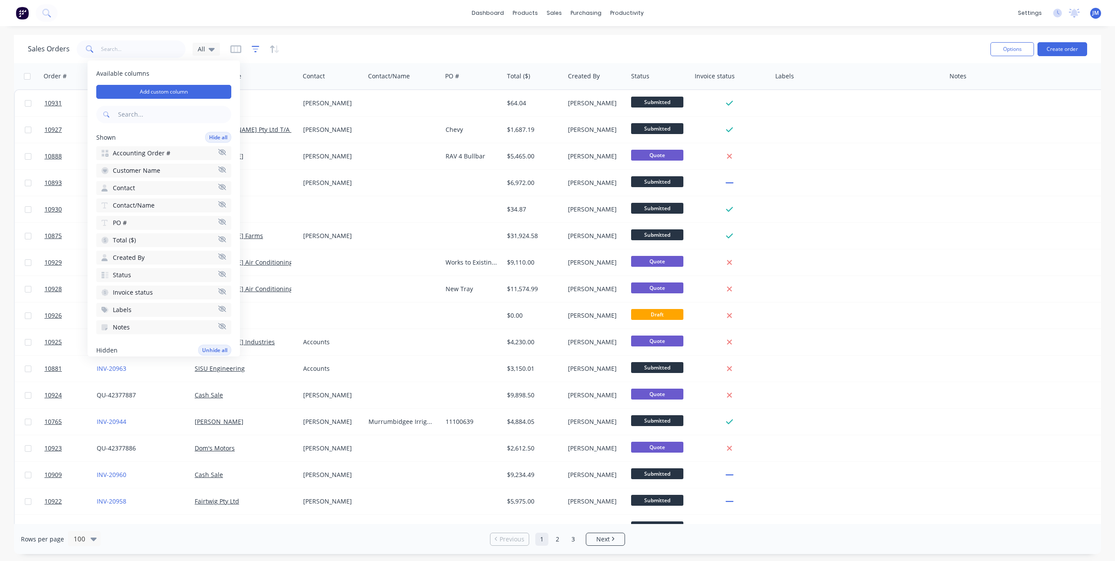  Describe the element at coordinates (164, 327) in the screenshot. I see `button: Notes` at that location.